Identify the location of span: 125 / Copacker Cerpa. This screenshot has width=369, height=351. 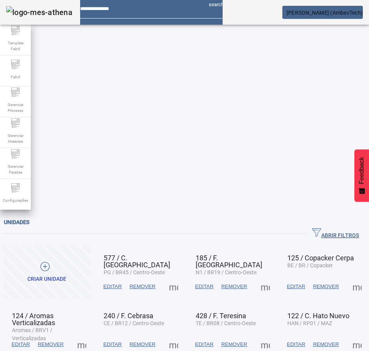
(321, 258).